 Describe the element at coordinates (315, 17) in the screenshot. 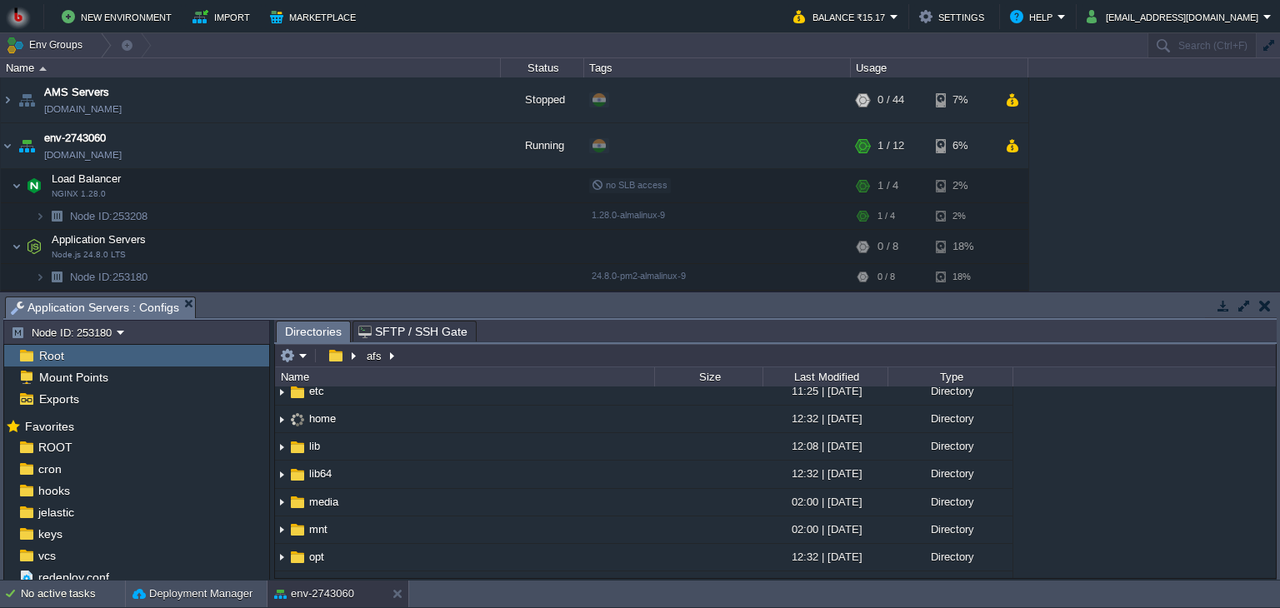

I see `button: Marketplace` at that location.